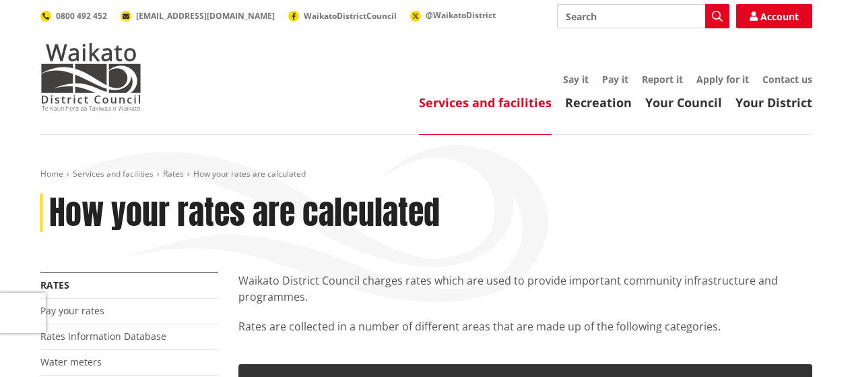 This screenshot has height=377, width=852. What do you see at coordinates (342, 15) in the screenshot?
I see `a: WaikatoDistrictCouncil` at bounding box center [342, 15].